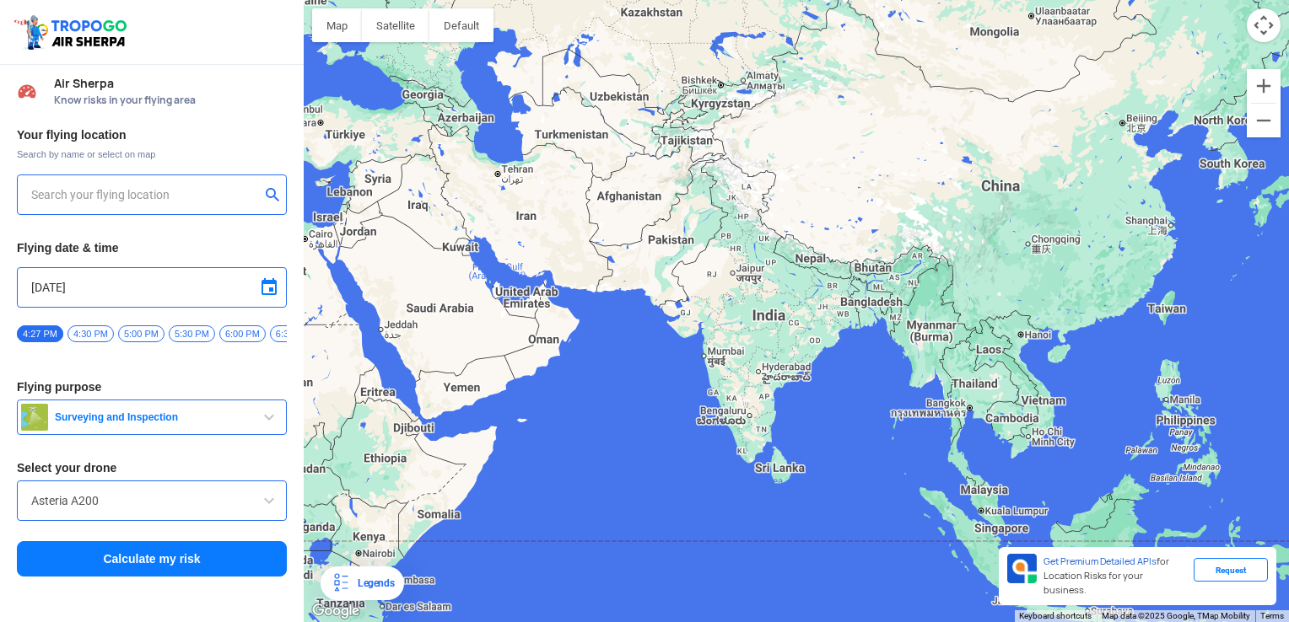  I want to click on button: Zoom out, so click(1263, 121).